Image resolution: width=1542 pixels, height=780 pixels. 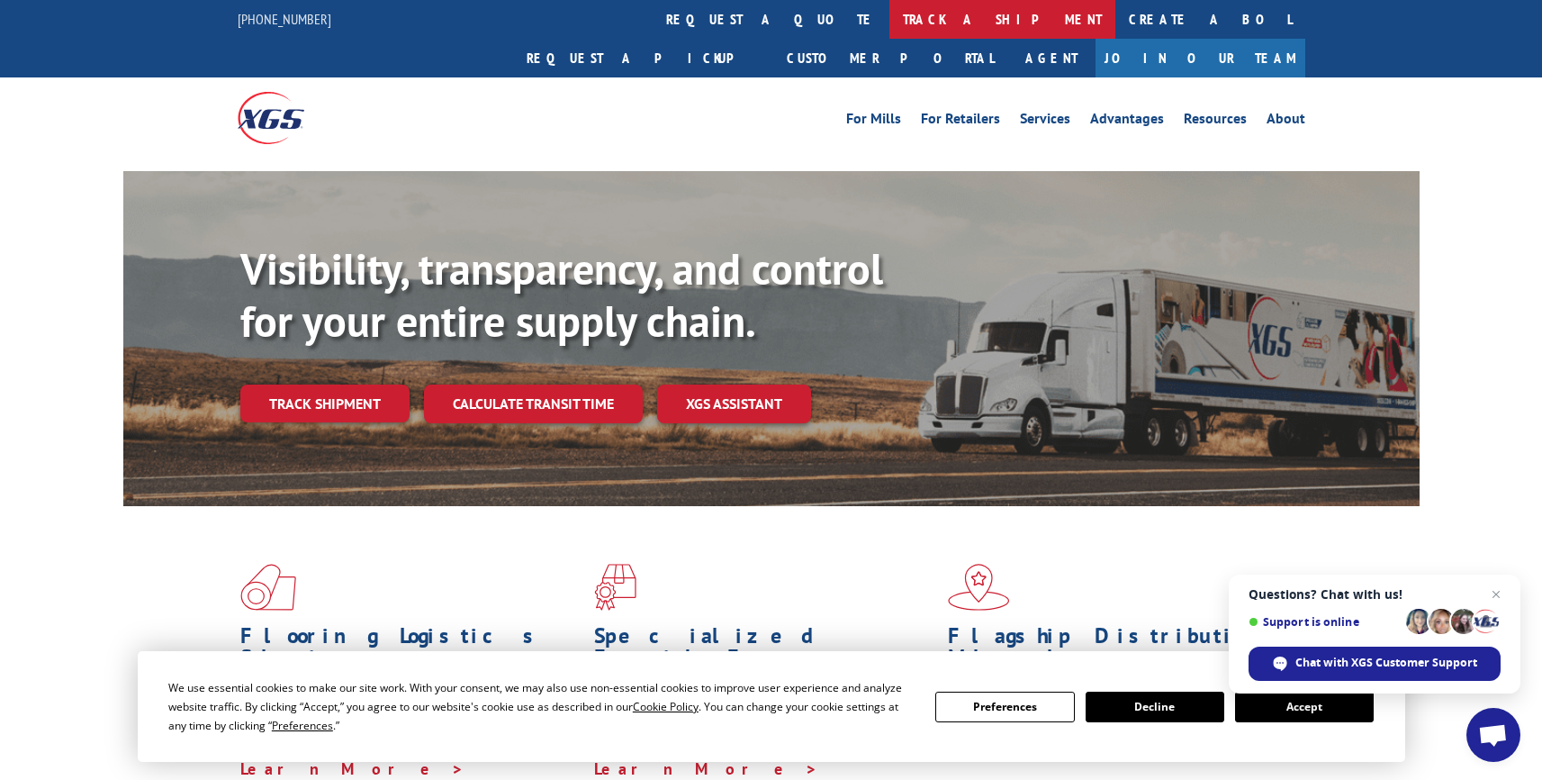 What do you see at coordinates (890, 58) in the screenshot?
I see `a: Customer Portal` at bounding box center [890, 58].